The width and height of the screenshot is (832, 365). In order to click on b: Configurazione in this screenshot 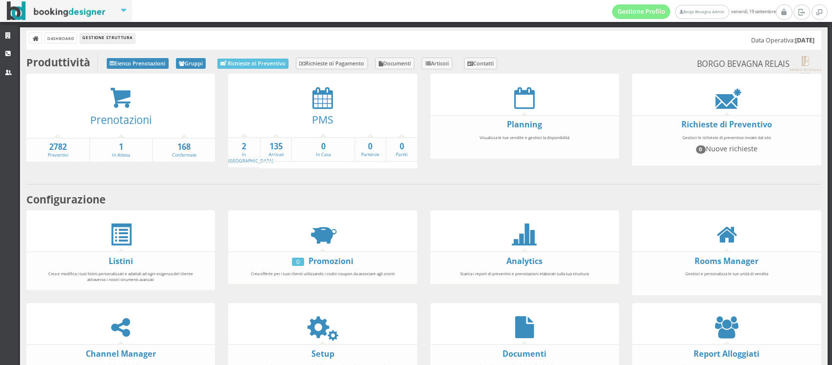, I will do `click(66, 199)`.